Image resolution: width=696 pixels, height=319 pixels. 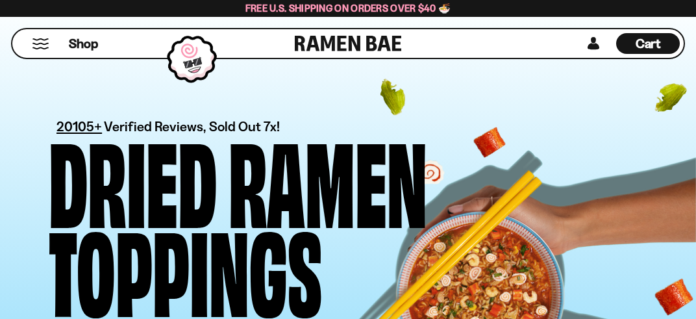 What do you see at coordinates (185, 266) in the screenshot?
I see `div: Toppings` at bounding box center [185, 266].